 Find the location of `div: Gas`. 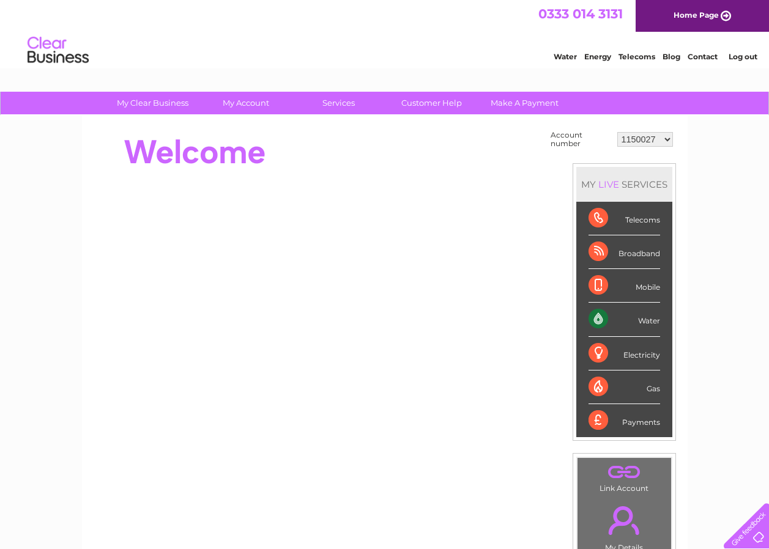

div: Gas is located at coordinates (624, 387).